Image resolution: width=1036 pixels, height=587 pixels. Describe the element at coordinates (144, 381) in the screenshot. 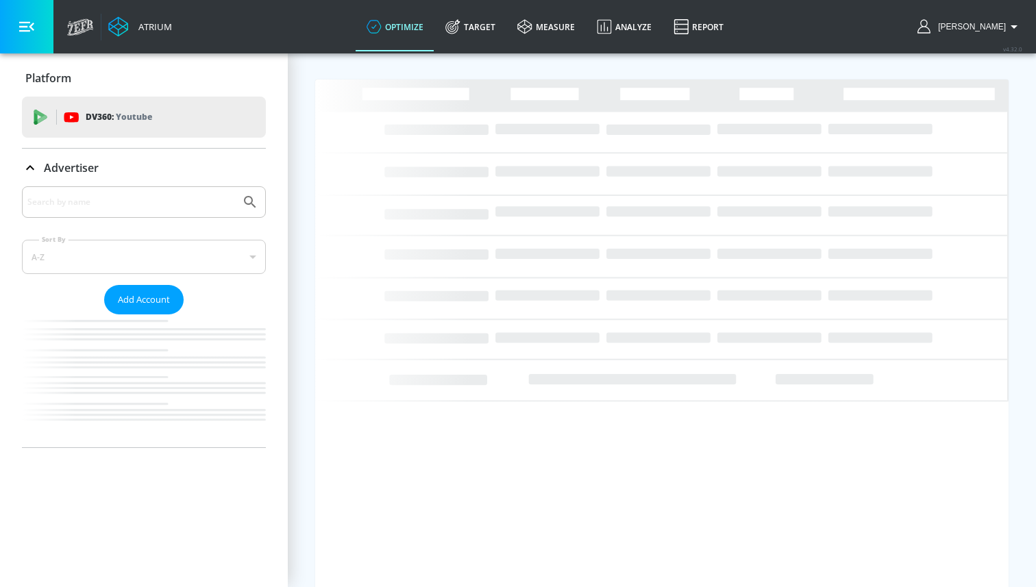

I see `nav: list of Advertiser` at that location.